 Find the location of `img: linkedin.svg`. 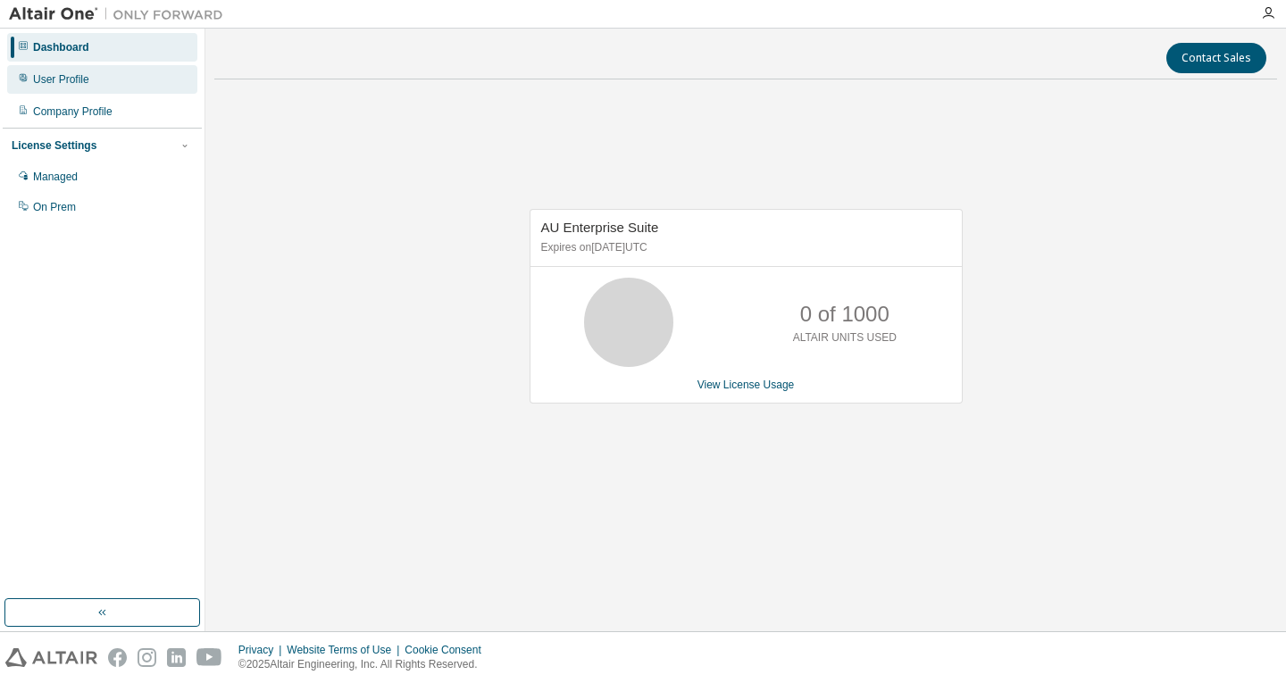

img: linkedin.svg is located at coordinates (176, 657).